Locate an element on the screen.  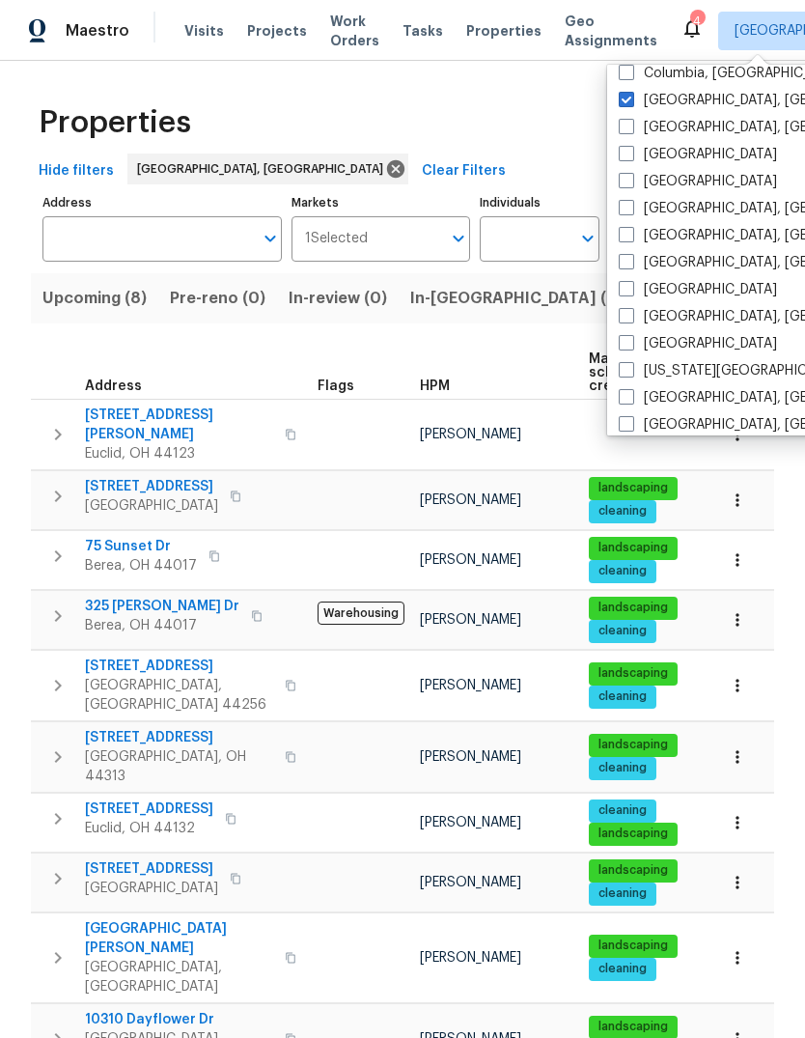
span: Projects is located at coordinates (277, 31).